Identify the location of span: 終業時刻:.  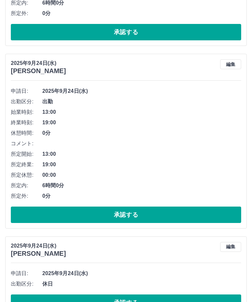
(27, 123).